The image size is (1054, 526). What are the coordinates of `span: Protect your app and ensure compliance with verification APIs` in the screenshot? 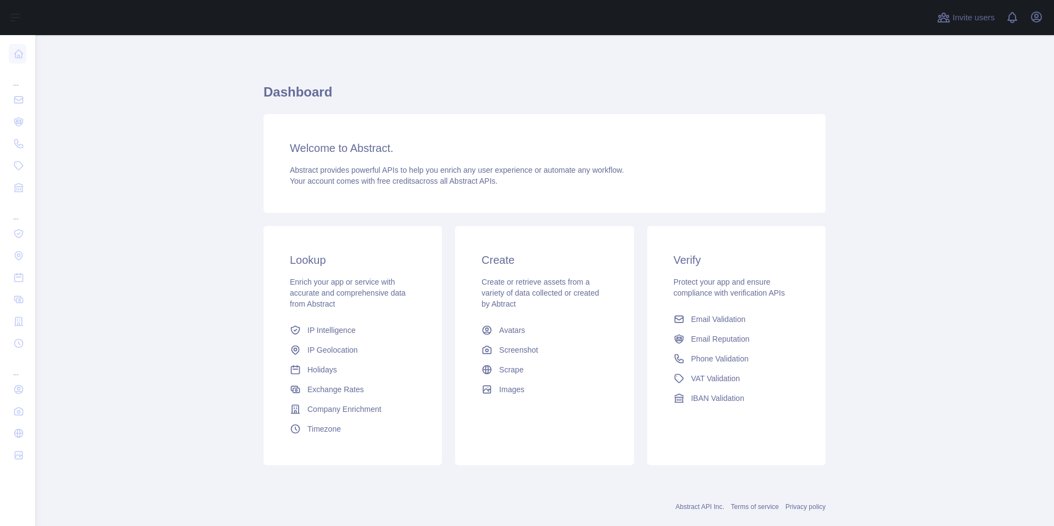 It's located at (729, 288).